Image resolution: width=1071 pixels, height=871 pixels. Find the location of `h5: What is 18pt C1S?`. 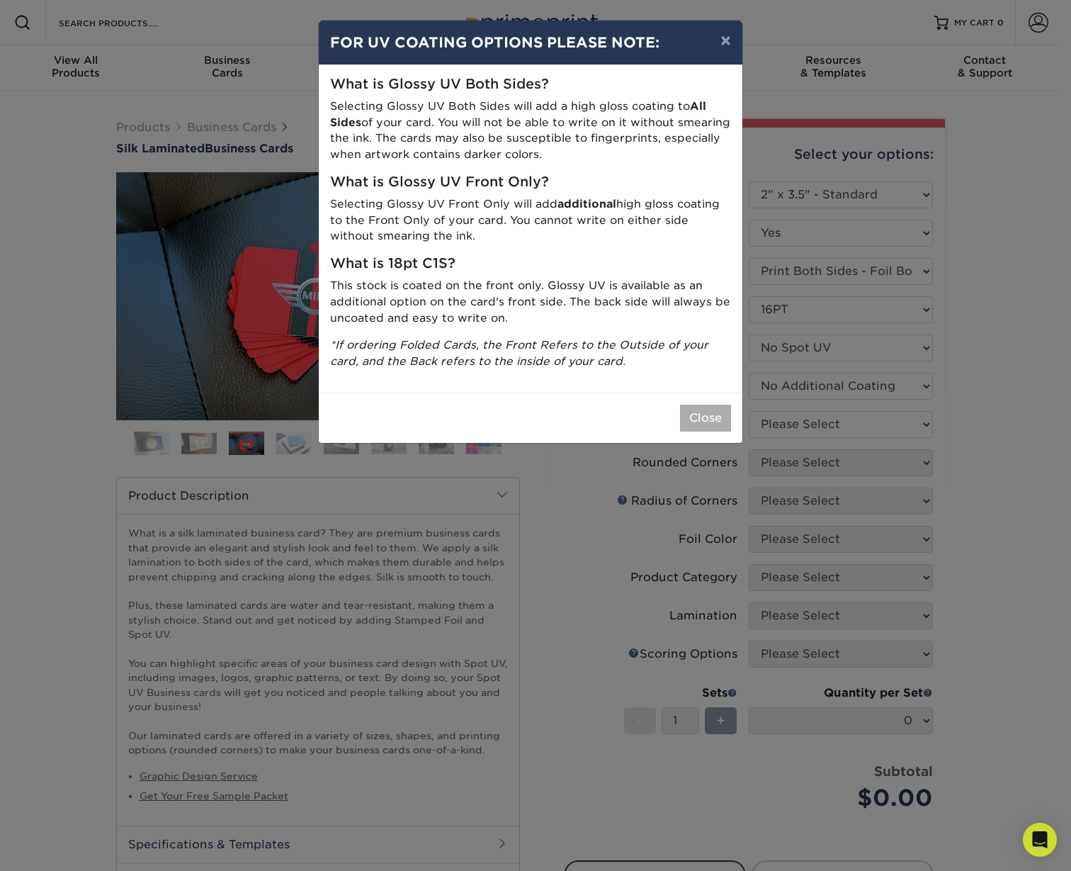

h5: What is 18pt C1S? is located at coordinates (531, 264).